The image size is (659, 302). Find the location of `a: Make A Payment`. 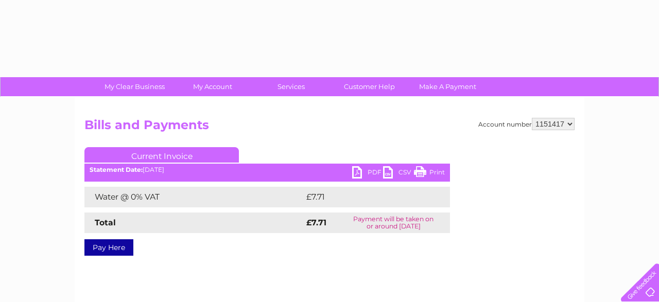

a: Make A Payment is located at coordinates (448, 87).